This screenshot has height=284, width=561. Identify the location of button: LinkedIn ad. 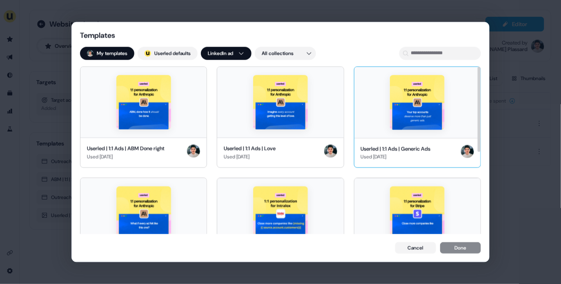
(226, 53).